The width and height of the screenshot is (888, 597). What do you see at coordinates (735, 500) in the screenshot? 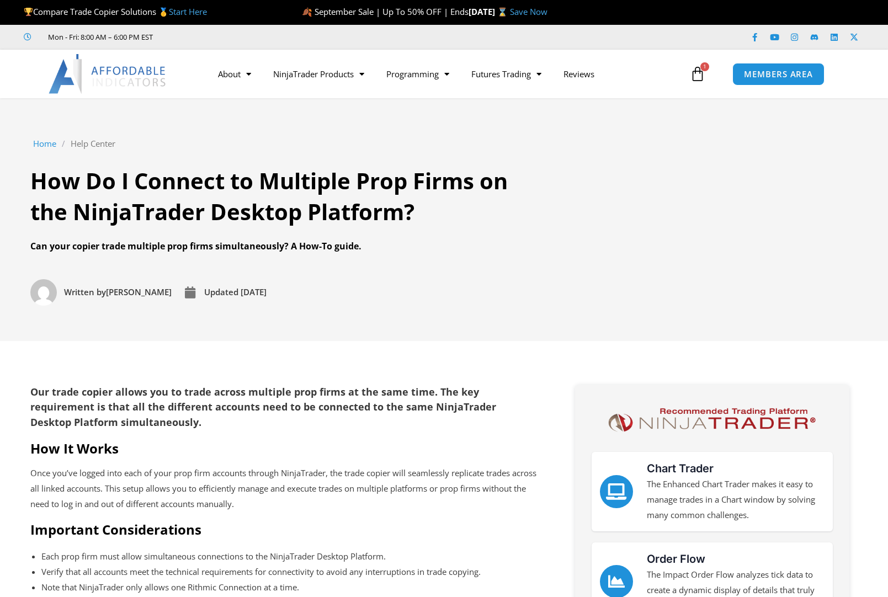
I see `p: The Enhanced Chart Trader makes it easy to manage trades in a Chart window by solving many common...` at bounding box center [735, 500].